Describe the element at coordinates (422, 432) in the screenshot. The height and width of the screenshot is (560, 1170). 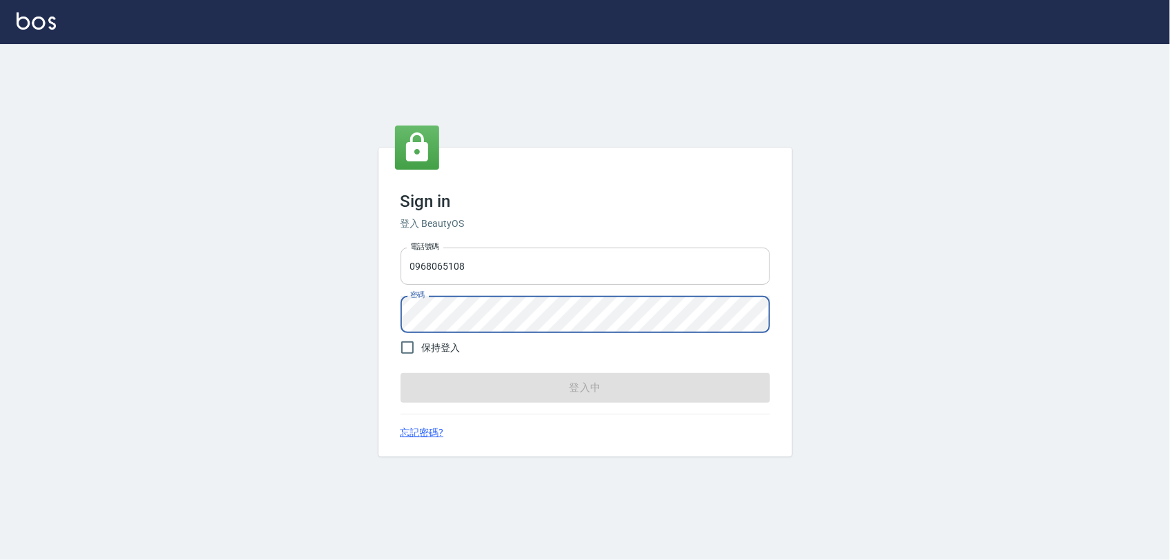
I see `a: 忘記密碼?` at that location.